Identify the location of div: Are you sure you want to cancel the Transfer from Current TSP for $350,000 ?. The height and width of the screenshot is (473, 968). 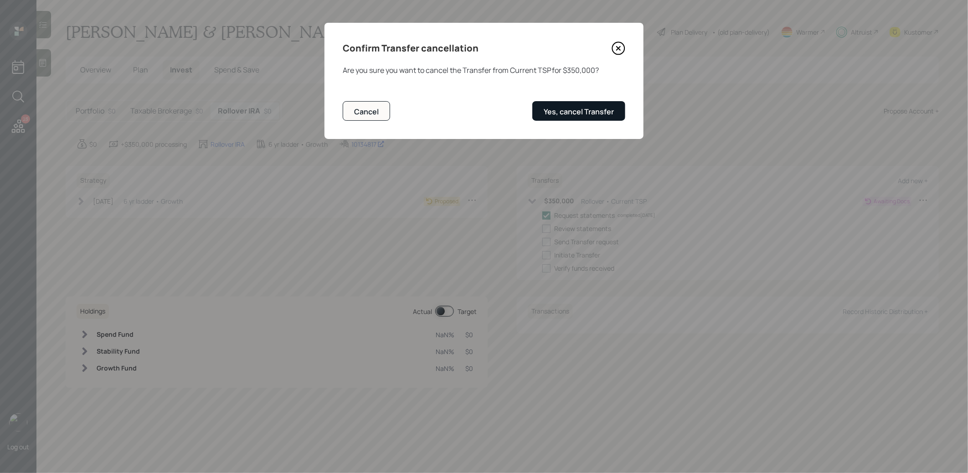
(484, 70).